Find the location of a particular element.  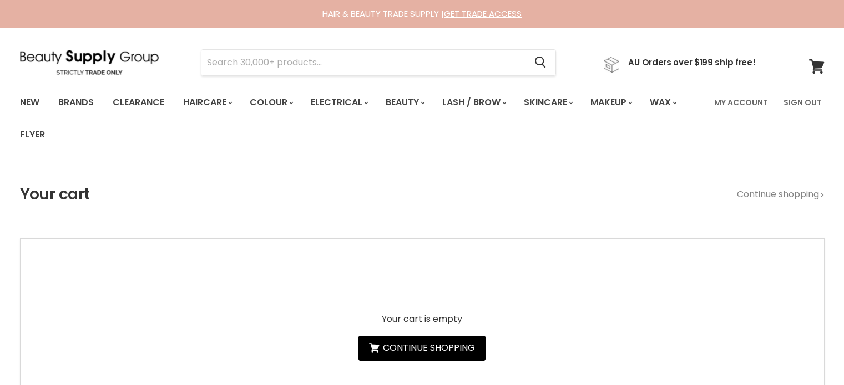

a: Wax is located at coordinates (662, 103).